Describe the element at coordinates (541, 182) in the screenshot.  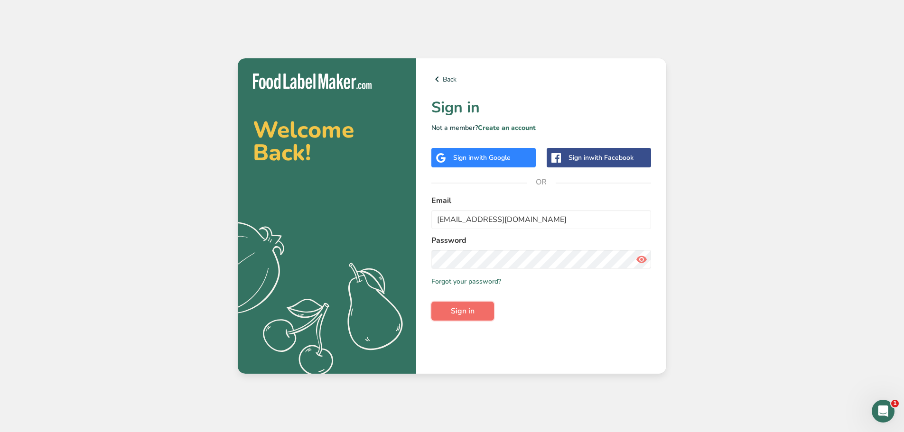
I see `span: OR` at that location.